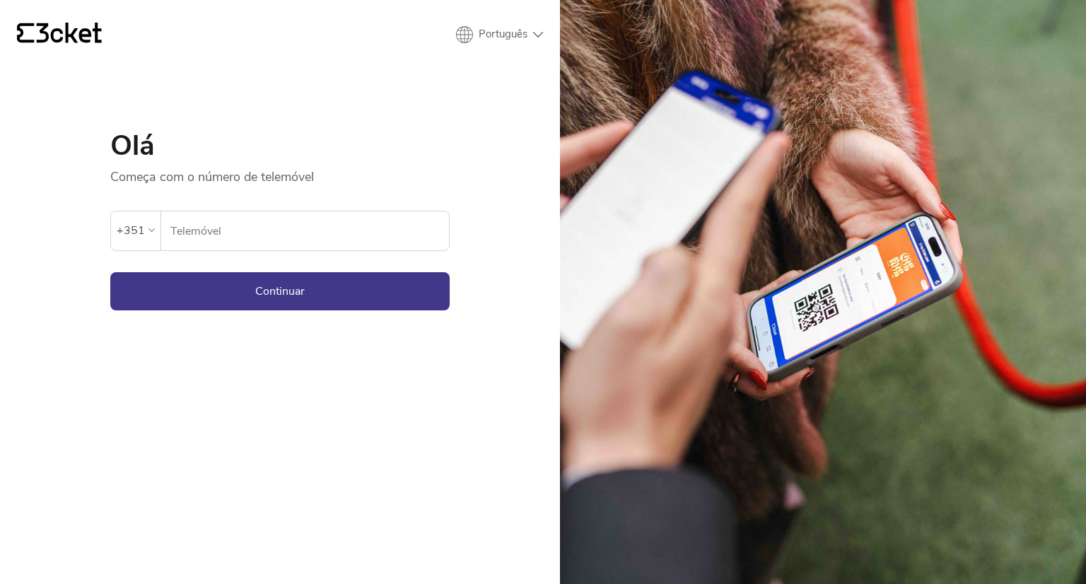 The image size is (1086, 584). What do you see at coordinates (280, 146) in the screenshot?
I see `h1: Olá` at bounding box center [280, 146].